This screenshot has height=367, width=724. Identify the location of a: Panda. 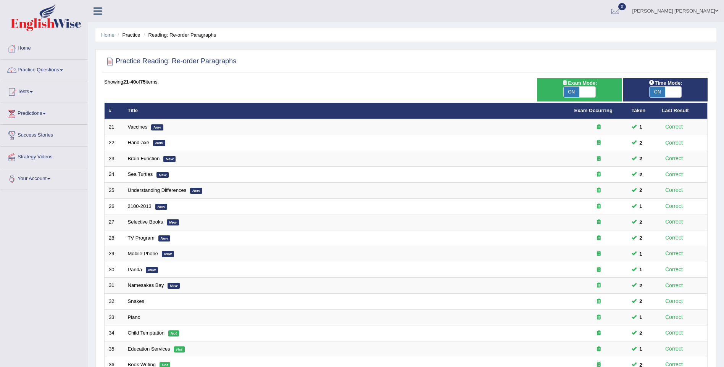
(135, 269).